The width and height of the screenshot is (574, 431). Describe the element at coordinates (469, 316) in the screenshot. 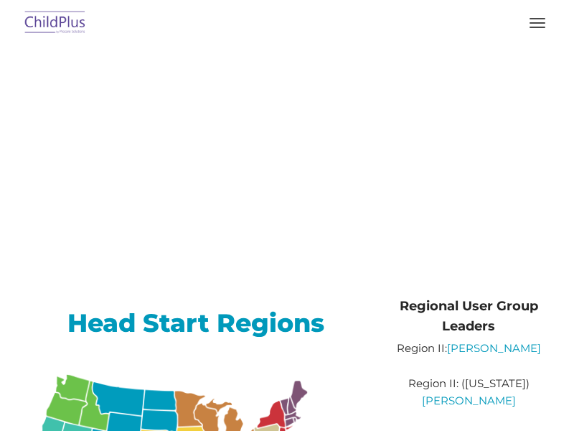

I see `h4: Regional User Group Leaders` at that location.